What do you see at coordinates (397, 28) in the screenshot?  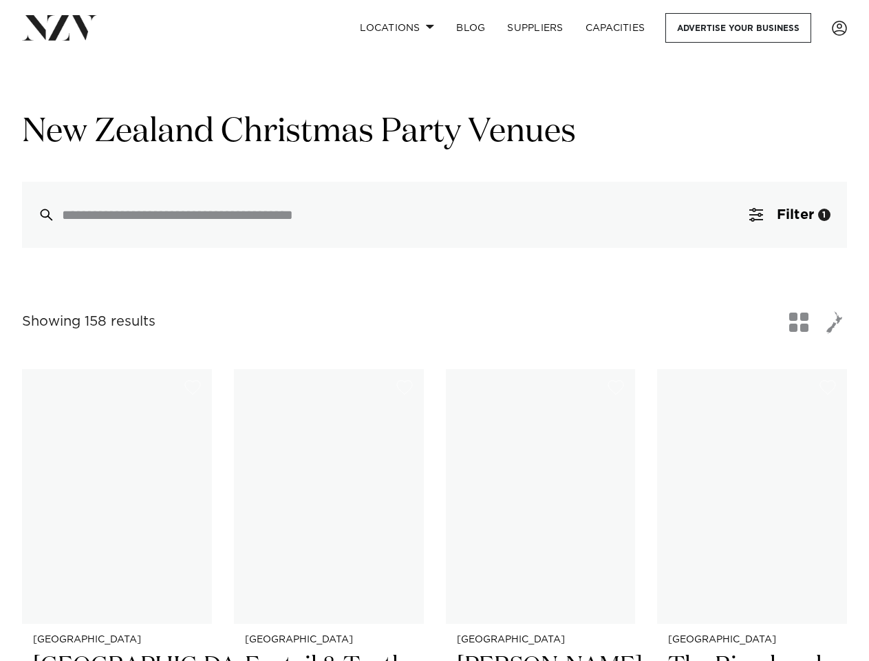 I see `a: Locations` at bounding box center [397, 28].